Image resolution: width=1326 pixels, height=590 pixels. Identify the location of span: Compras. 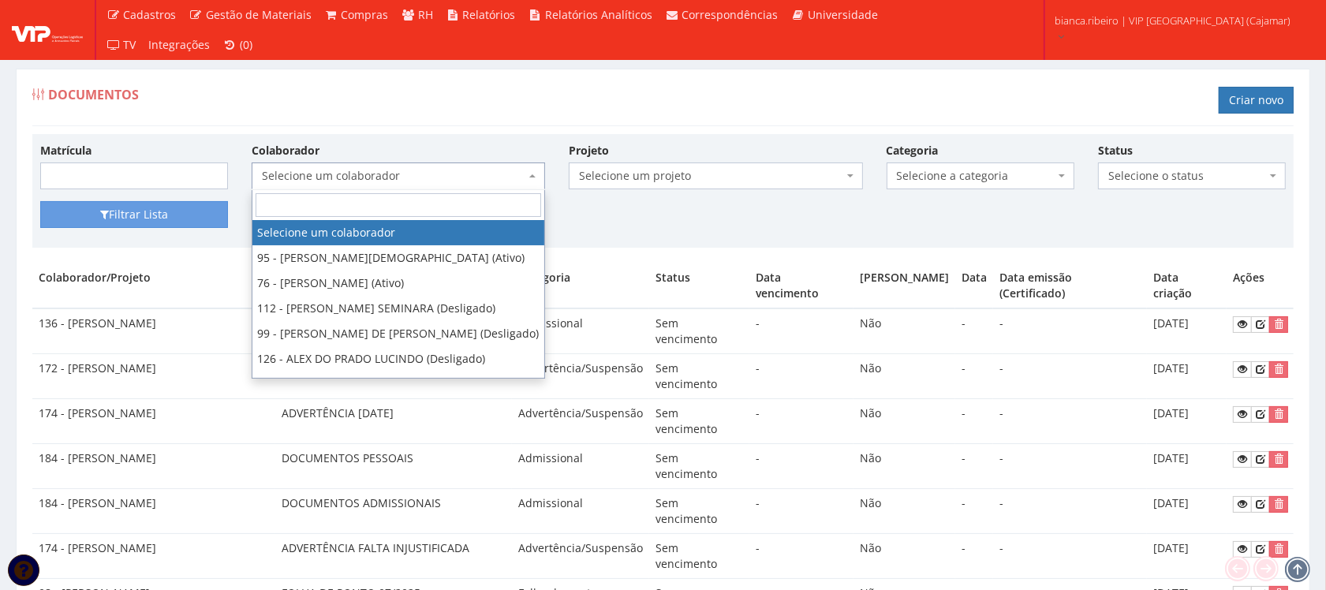
(365, 14).